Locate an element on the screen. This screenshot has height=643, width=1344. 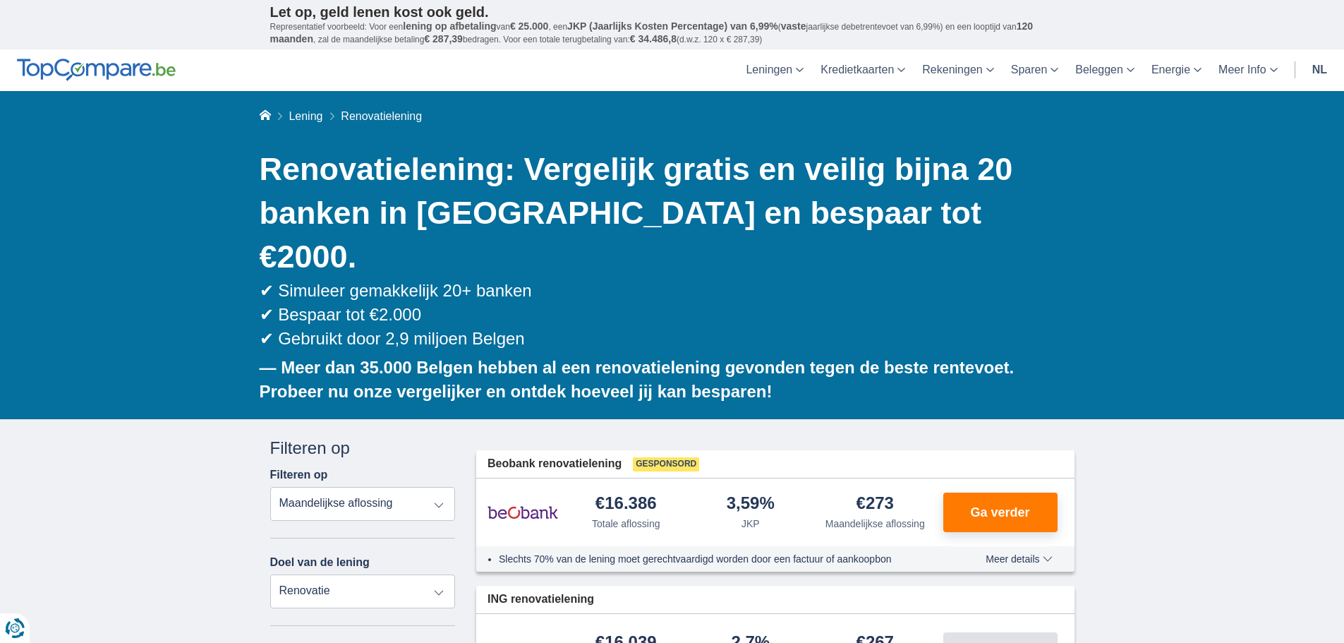
span: Ga verder is located at coordinates (1000, 512).